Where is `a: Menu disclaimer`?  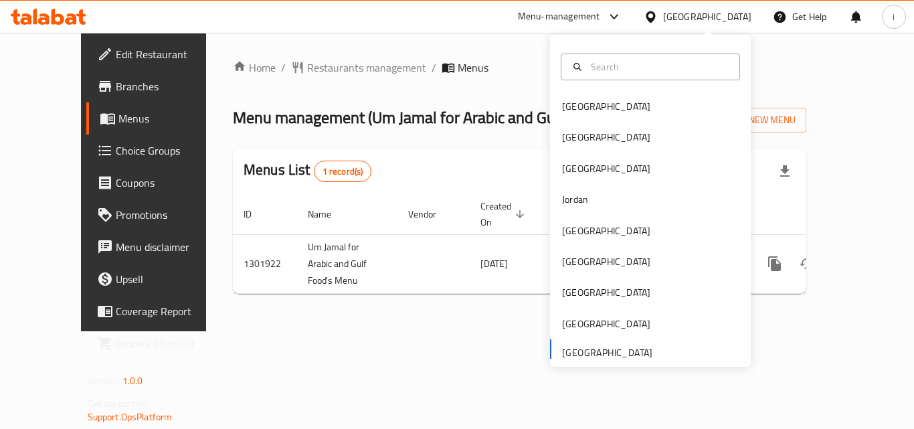
a: Menu disclaimer is located at coordinates (160, 247).